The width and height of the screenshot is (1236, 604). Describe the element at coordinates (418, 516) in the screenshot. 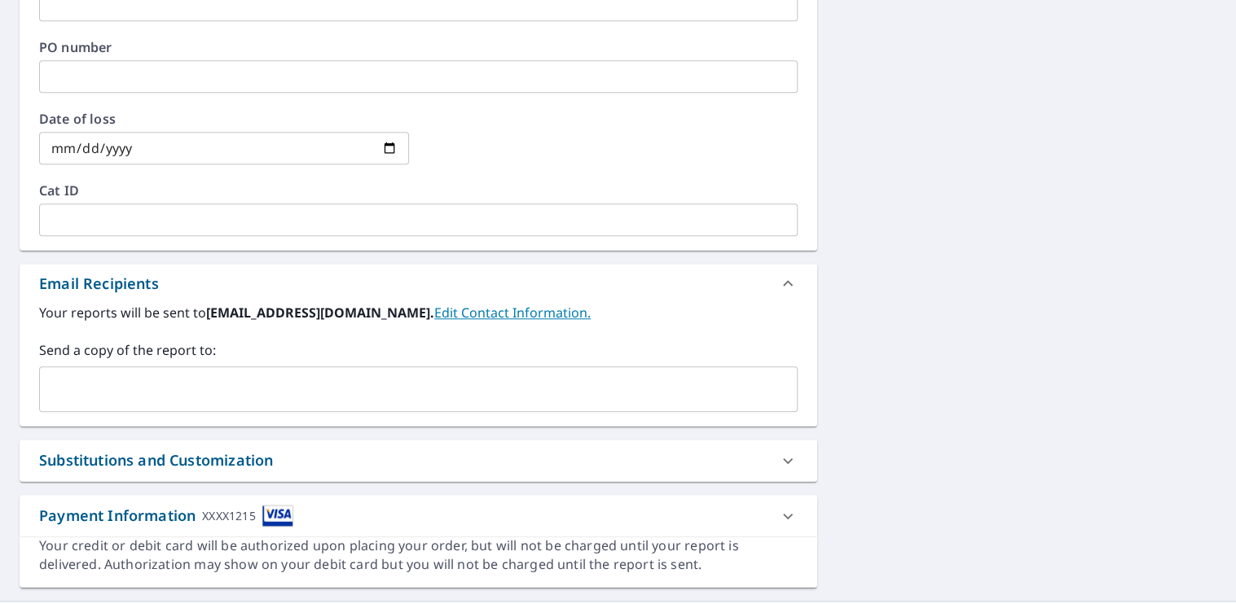

I see `div: Payment InformationXXXX1215cardImage` at that location.